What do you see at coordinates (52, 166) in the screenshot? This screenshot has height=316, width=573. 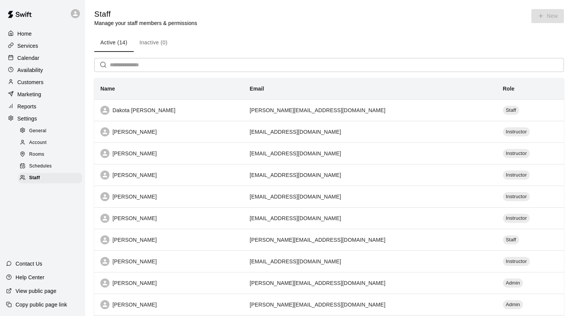 I see `a: Schedules` at bounding box center [52, 166].